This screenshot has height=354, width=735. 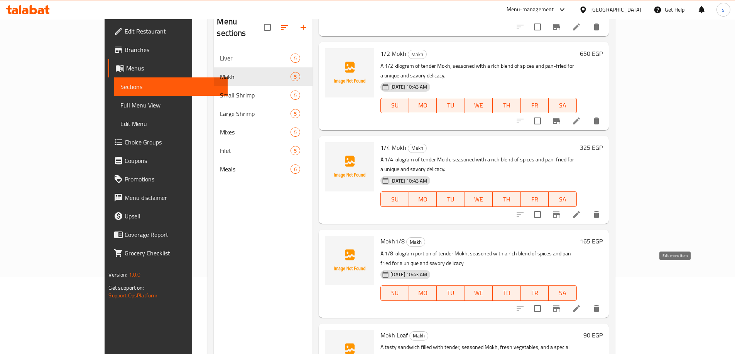 I want to click on a: Full Menu View, so click(x=170, y=105).